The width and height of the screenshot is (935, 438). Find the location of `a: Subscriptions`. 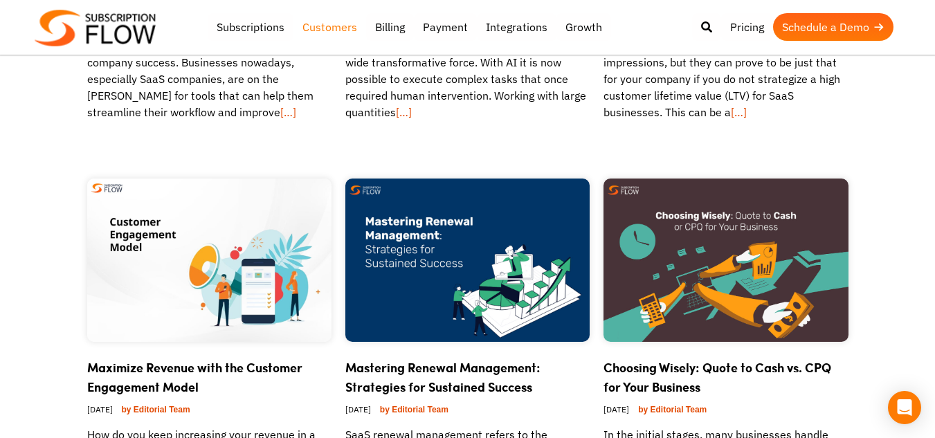

a: Subscriptions is located at coordinates (251, 27).